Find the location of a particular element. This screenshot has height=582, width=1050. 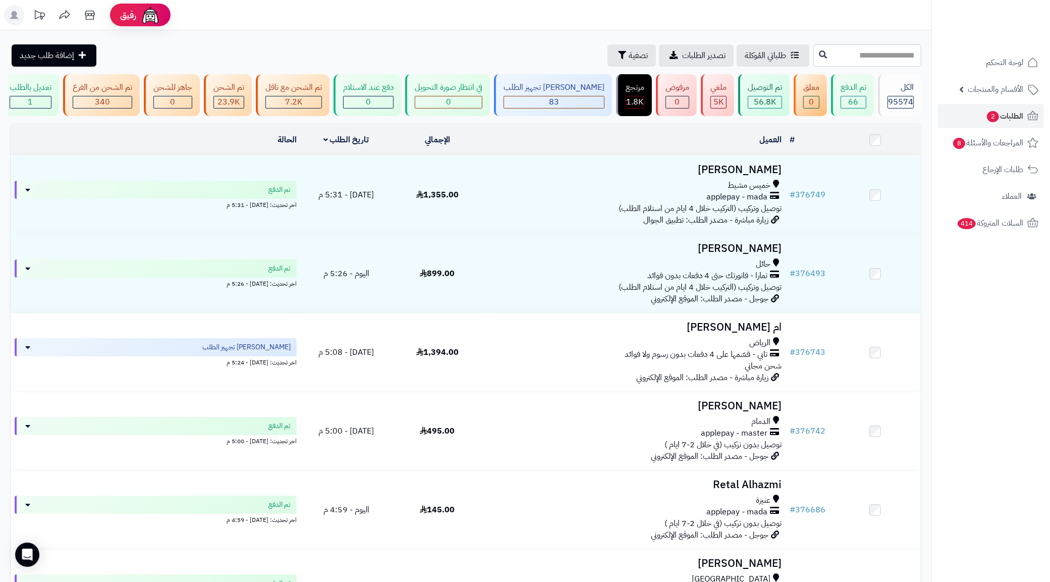

div: 4985 is located at coordinates (718, 102).